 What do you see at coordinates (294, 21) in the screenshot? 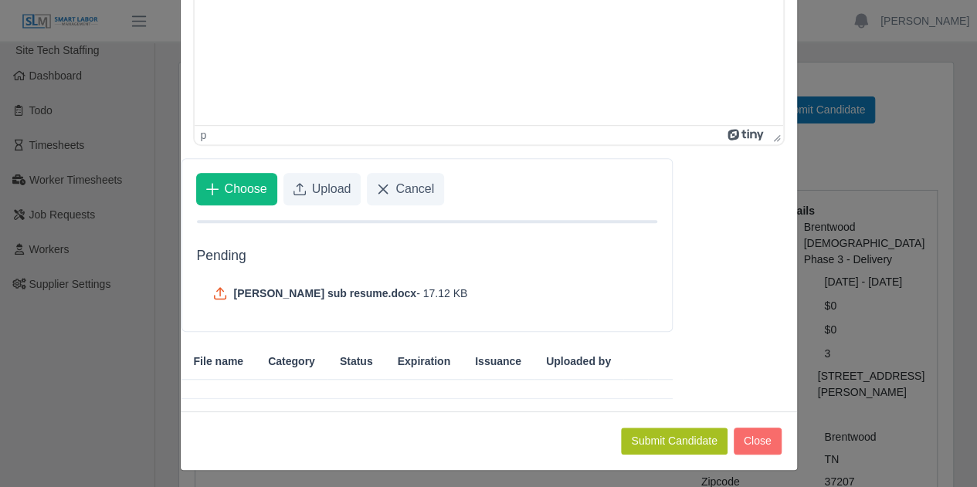
I see `body: Rich Text Area. Press ALT-0 for help.` at bounding box center [294, 21].